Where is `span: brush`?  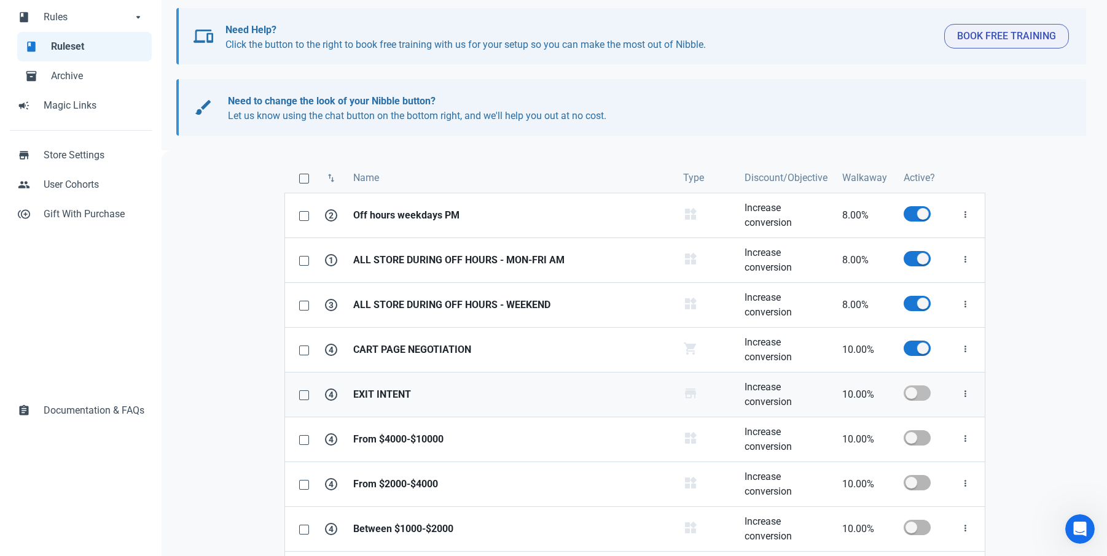
span: brush is located at coordinates (203, 107).